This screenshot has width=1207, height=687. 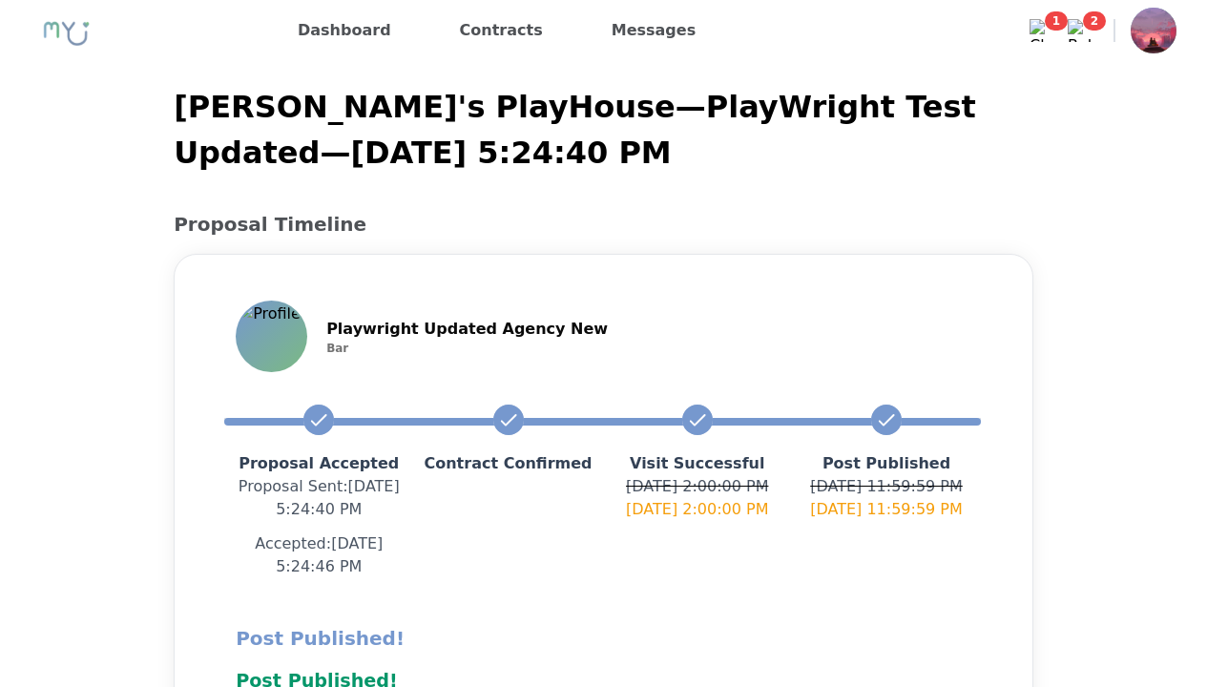 What do you see at coordinates (467, 329) in the screenshot?
I see `p: Playwright Updated Agency New` at bounding box center [467, 329].